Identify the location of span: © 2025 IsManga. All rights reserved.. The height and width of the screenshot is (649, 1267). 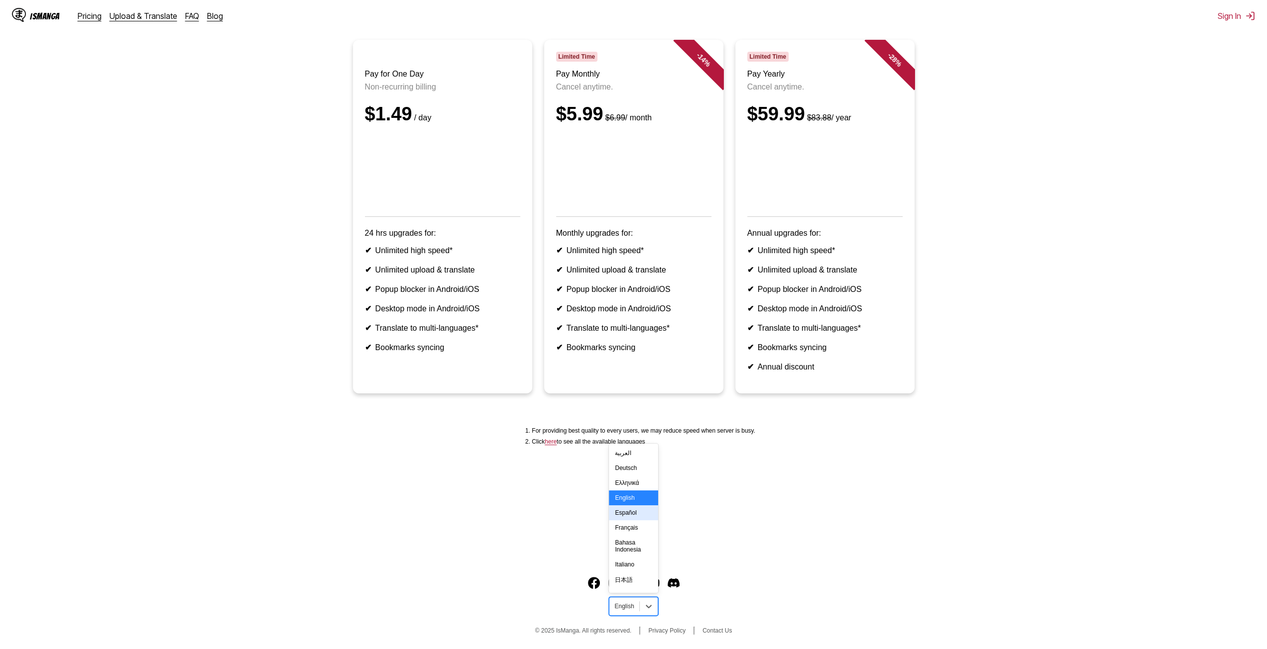
(583, 631).